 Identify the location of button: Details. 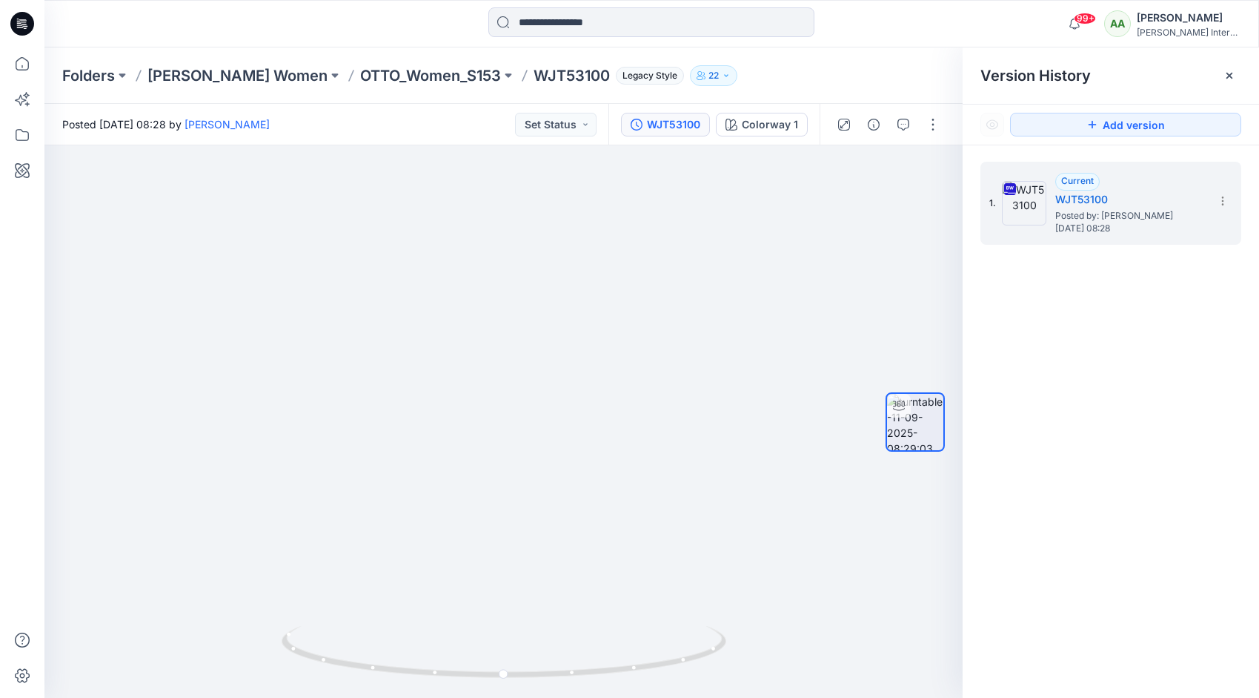
(874, 125).